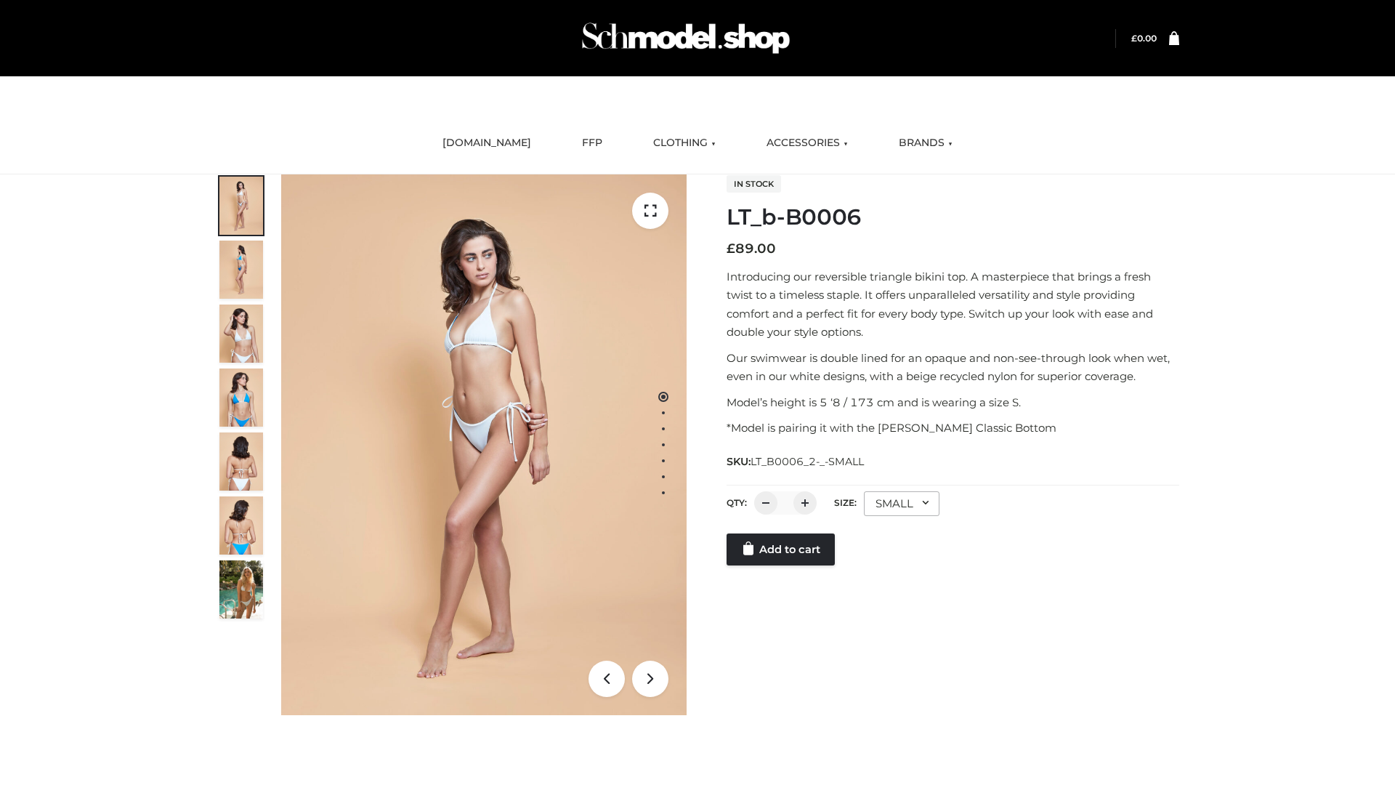 This screenshot has width=1395, height=785. Describe the element at coordinates (241, 589) in the screenshot. I see `img: Arieltop_CloudNine_AzureSky2.jpg` at that location.